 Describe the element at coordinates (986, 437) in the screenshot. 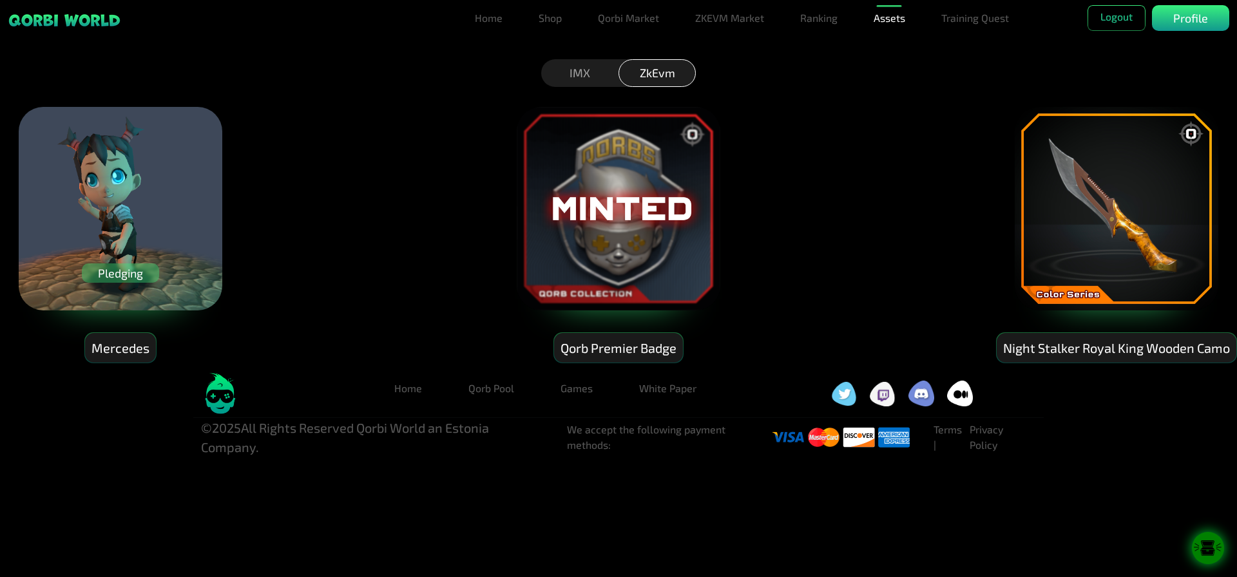

I see `a: Privacy Policy` at that location.